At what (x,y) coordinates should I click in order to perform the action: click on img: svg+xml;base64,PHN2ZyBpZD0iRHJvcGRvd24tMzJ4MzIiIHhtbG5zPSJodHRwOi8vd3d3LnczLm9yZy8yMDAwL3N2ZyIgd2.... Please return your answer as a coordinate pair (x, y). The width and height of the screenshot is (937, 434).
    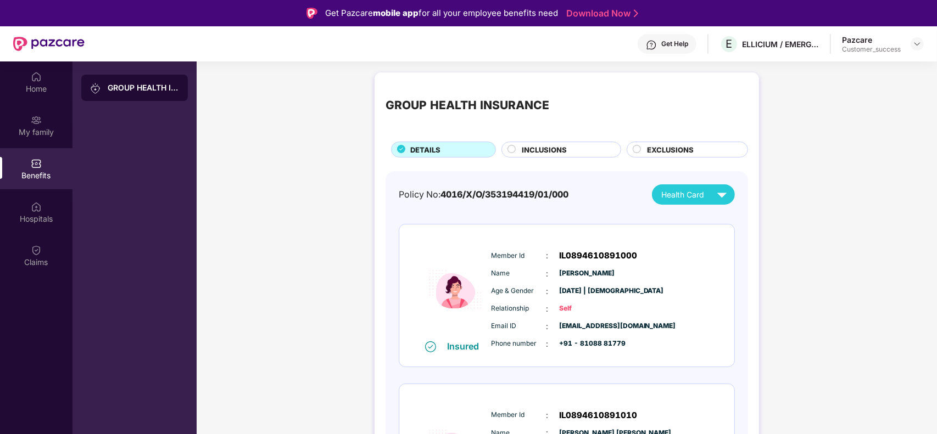
    Looking at the image, I should click on (917, 44).